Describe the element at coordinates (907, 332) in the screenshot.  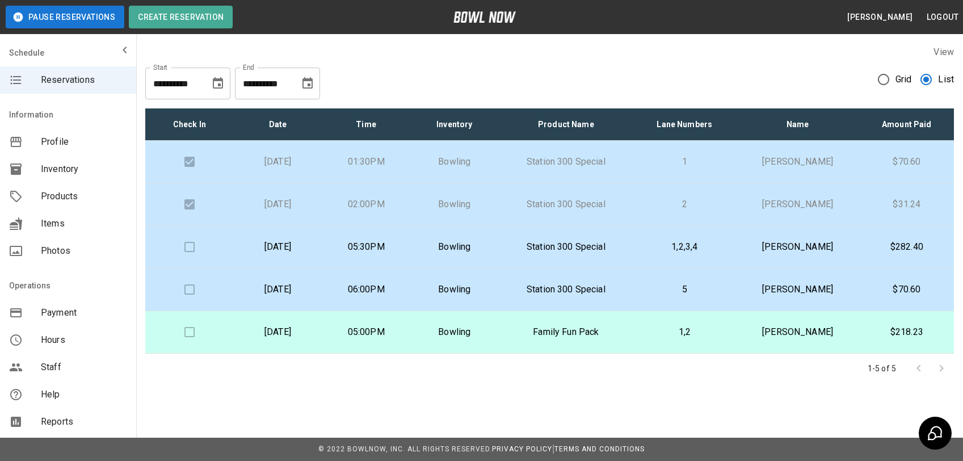
I see `p: $218.23` at that location.